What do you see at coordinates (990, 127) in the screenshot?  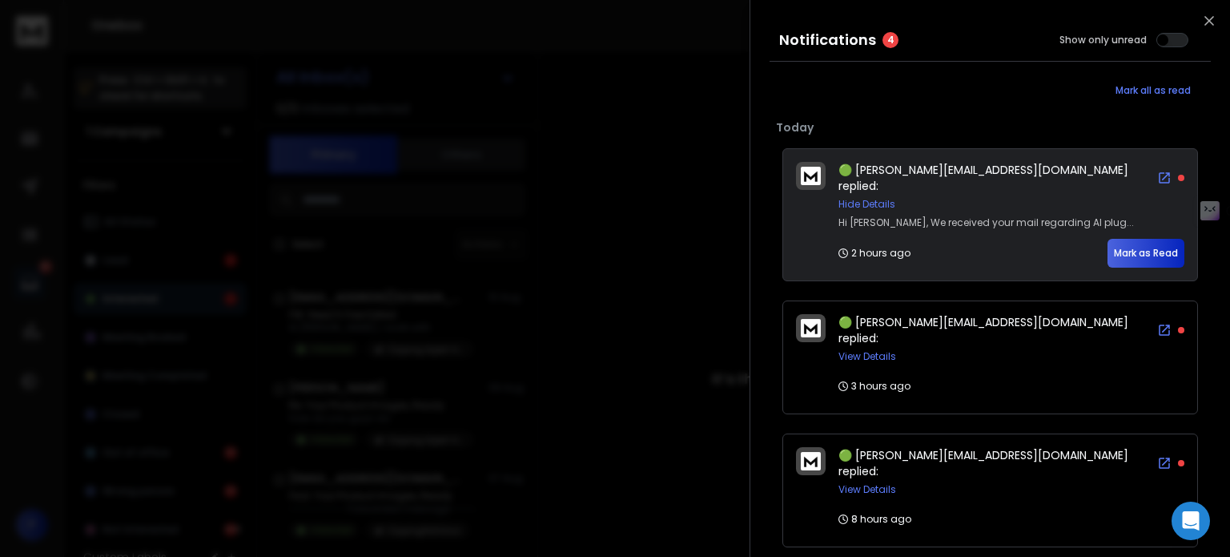 I see `p: Today` at bounding box center [990, 127].